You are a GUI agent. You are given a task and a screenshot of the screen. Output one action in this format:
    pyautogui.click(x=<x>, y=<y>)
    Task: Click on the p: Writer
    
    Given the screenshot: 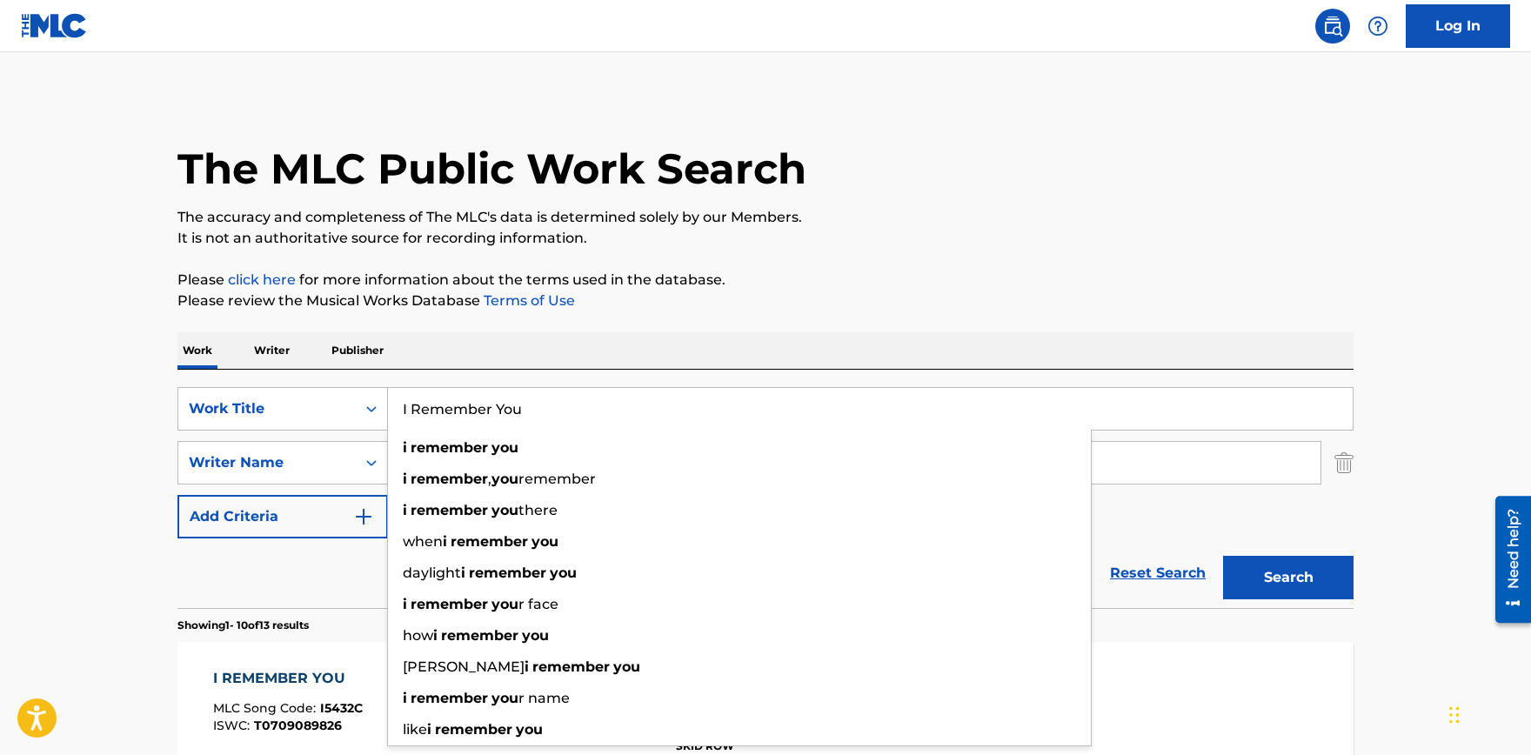 What is the action you would take?
    pyautogui.click(x=271, y=350)
    